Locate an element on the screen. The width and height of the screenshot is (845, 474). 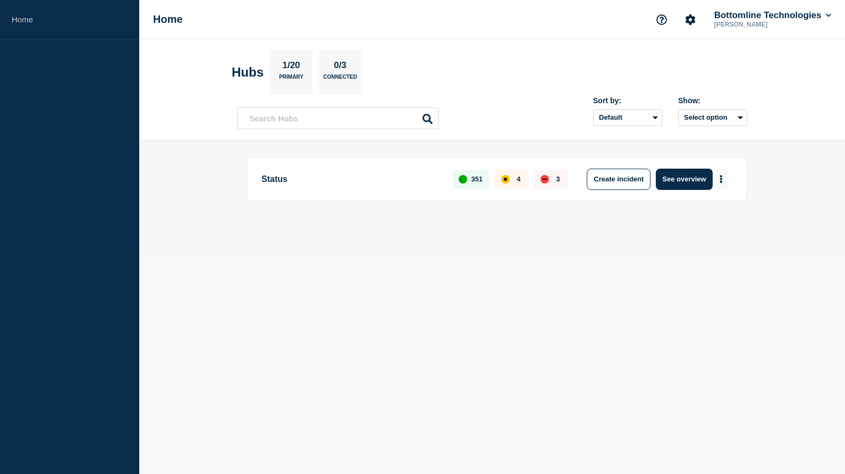
div: down is located at coordinates (545, 179).